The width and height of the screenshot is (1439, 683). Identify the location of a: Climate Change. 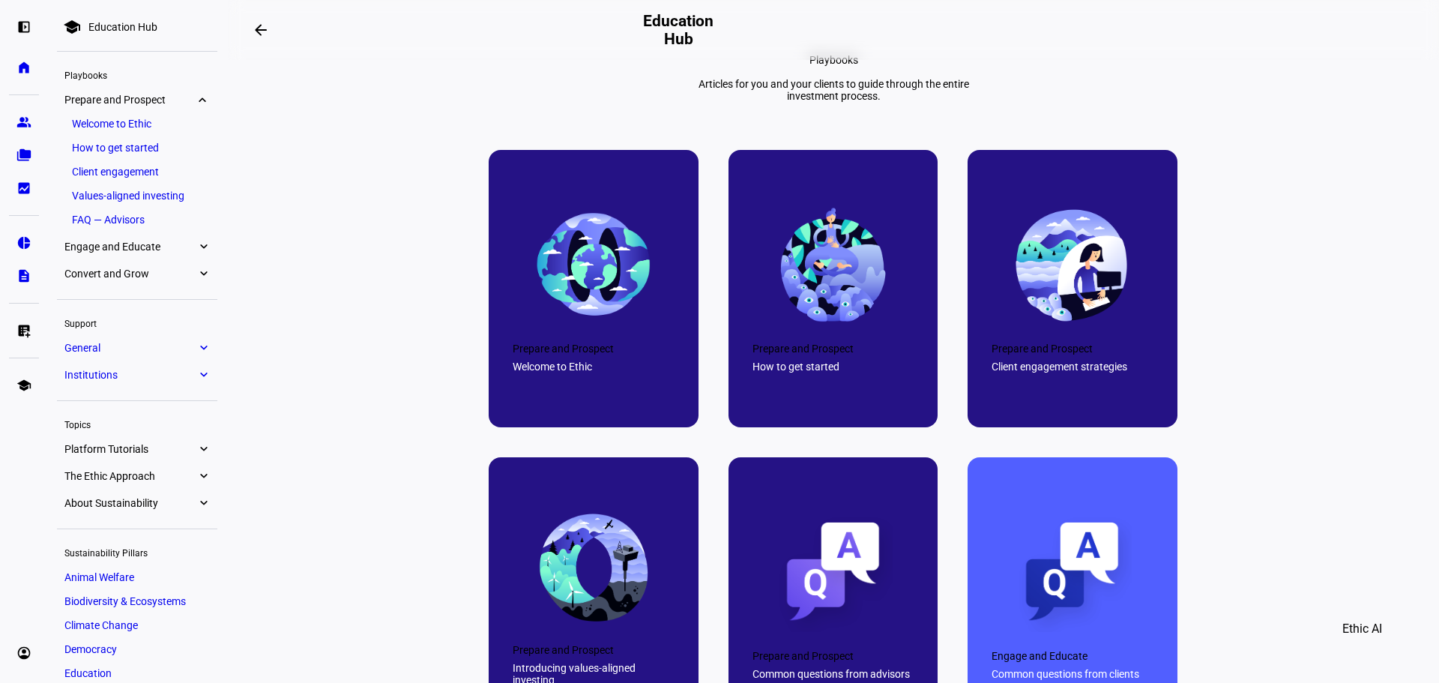
(137, 625).